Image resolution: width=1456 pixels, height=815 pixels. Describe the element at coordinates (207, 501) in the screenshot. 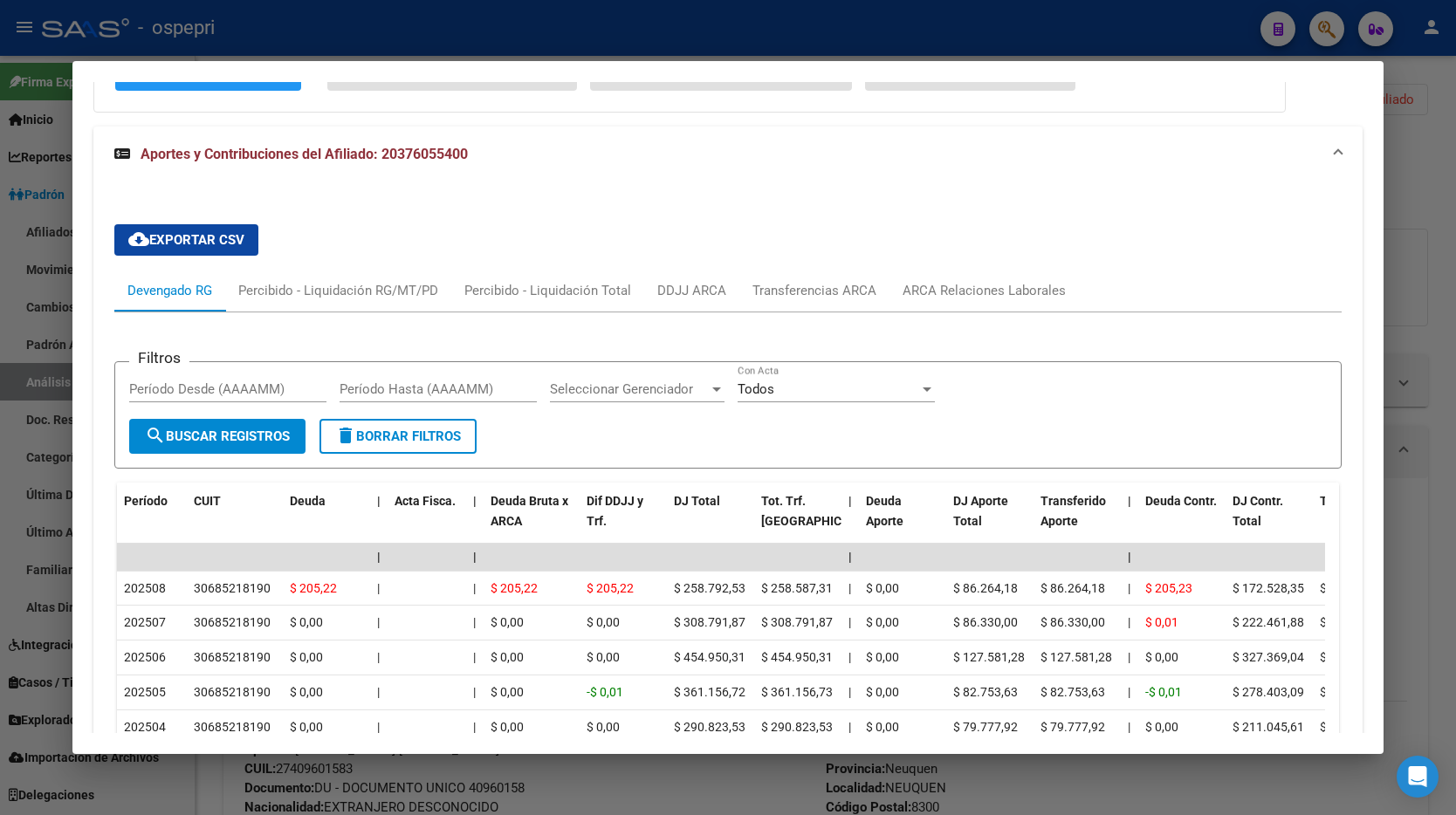

I see `span: CUIT` at that location.